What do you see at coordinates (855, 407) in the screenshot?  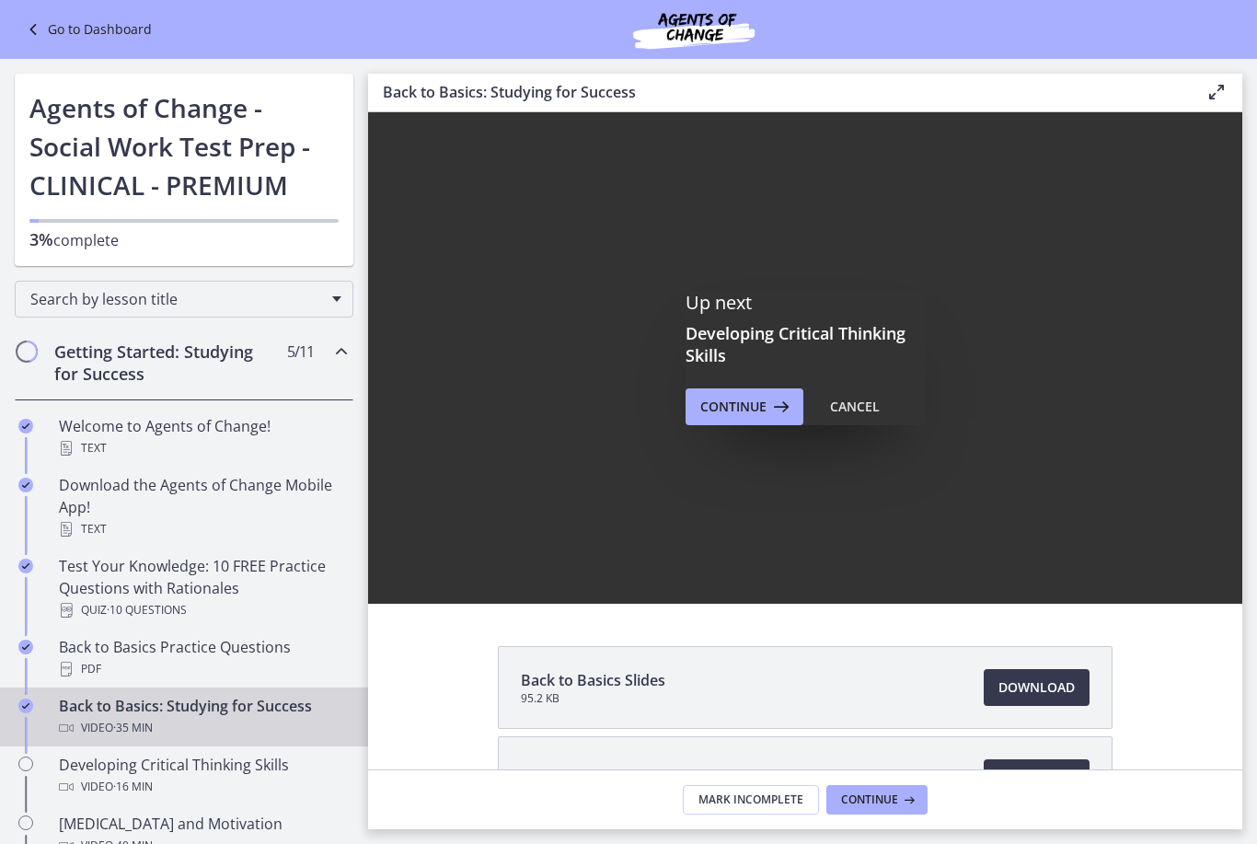 I see `button: Cancel` at bounding box center [855, 407].